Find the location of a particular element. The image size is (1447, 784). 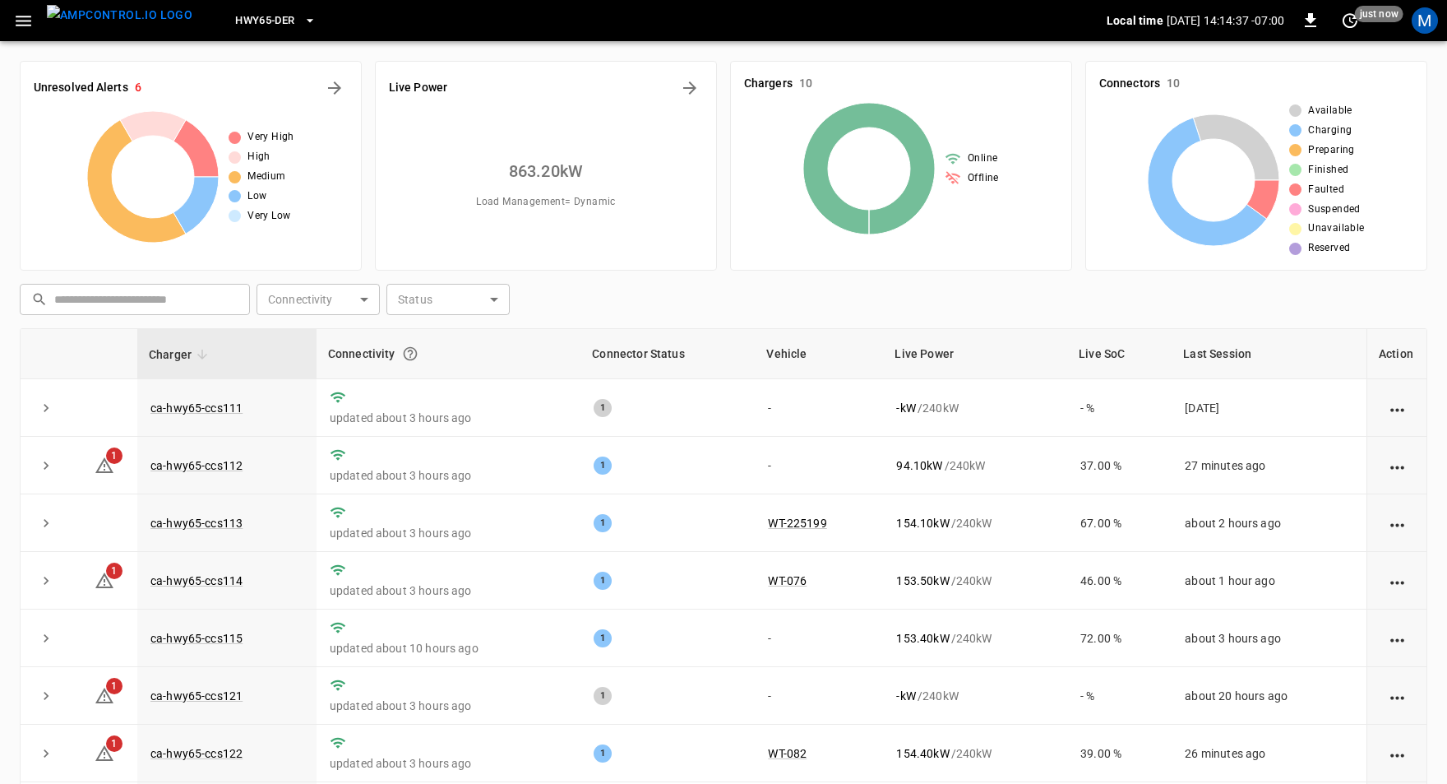

td: 39.00 % is located at coordinates (1119, 753).